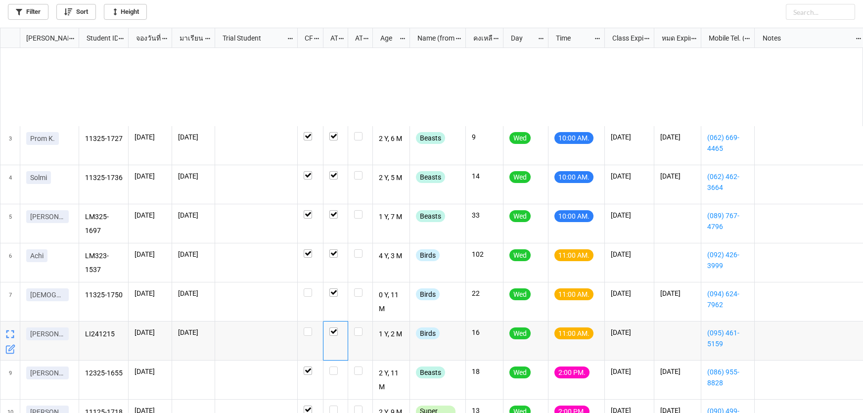 This screenshot has height=413, width=863. I want to click on a: Sort, so click(76, 12).